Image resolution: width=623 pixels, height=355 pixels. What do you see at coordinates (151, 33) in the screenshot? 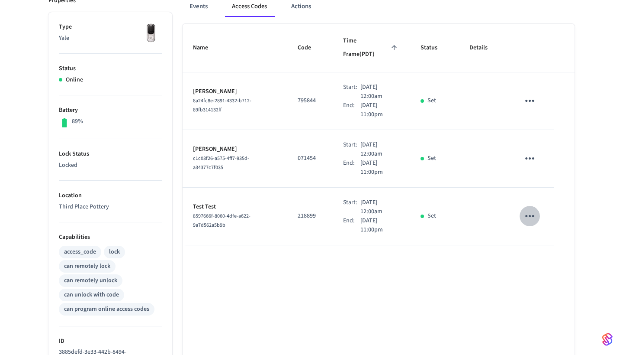
I see `img: Yale Assure Touchscreen Wifi Smart Lock, Satin Nickel, Front` at bounding box center [151, 33].